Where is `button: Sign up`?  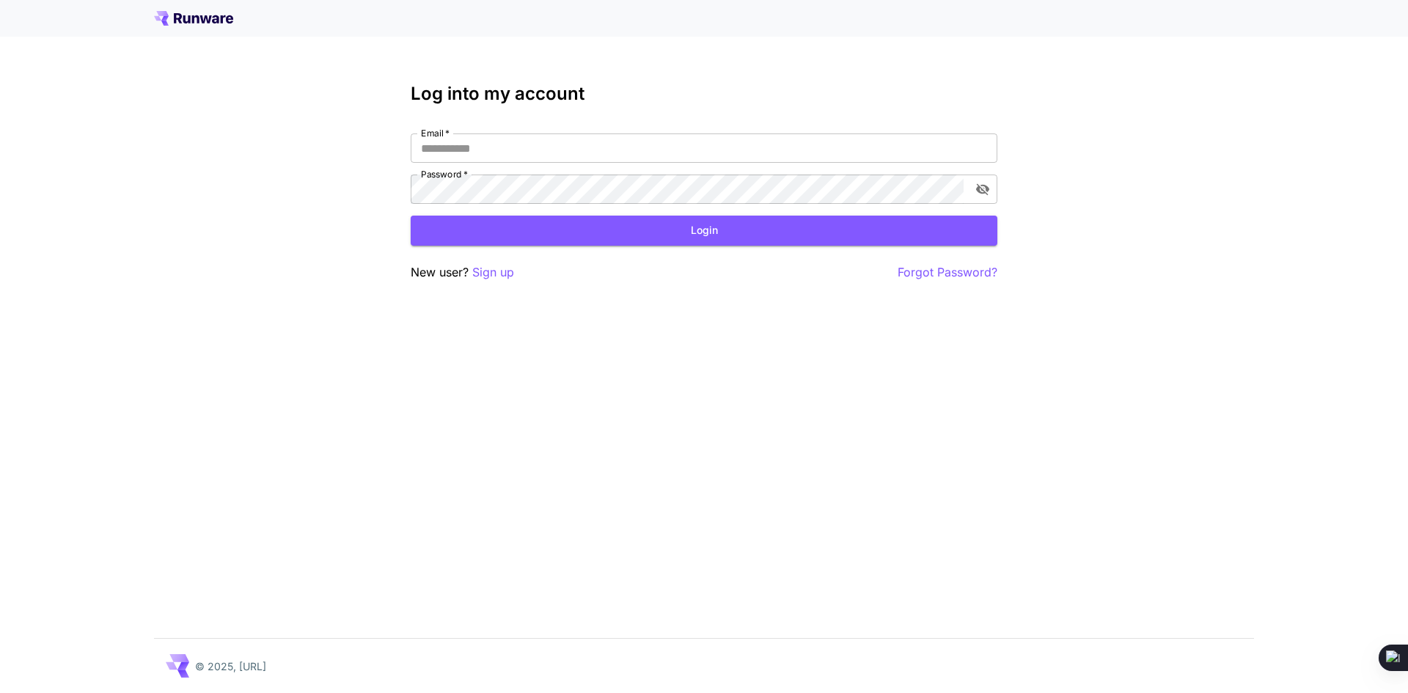 button: Sign up is located at coordinates (493, 272).